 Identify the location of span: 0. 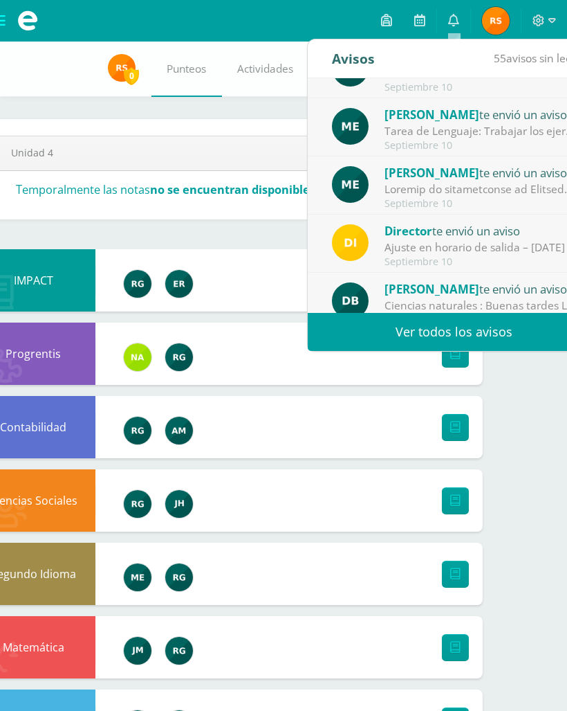
(131, 75).